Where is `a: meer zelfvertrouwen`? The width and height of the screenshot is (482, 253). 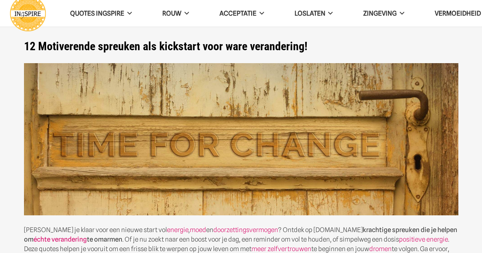 a: meer zelfvertrouwen is located at coordinates (281, 249).